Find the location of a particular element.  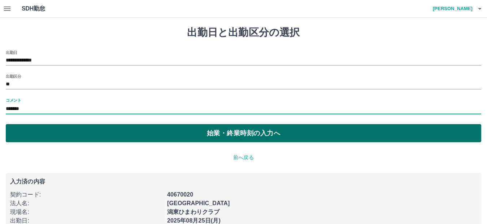

label: コメント is located at coordinates (13, 100).